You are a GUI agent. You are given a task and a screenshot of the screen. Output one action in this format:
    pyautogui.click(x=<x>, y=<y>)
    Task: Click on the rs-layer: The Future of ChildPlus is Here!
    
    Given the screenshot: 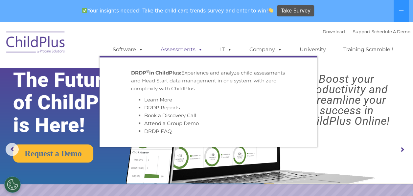 What is the action you would take?
    pyautogui.click(x=79, y=103)
    